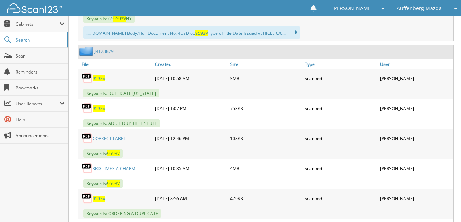  I want to click on div: 479KB, so click(266, 199).